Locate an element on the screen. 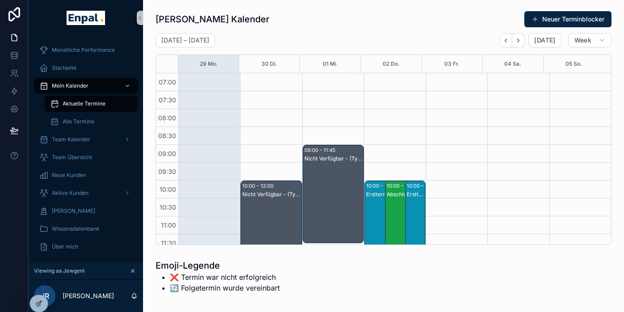 Image resolution: width=624 pixels, height=312 pixels. div: 05 So. is located at coordinates (573, 64).